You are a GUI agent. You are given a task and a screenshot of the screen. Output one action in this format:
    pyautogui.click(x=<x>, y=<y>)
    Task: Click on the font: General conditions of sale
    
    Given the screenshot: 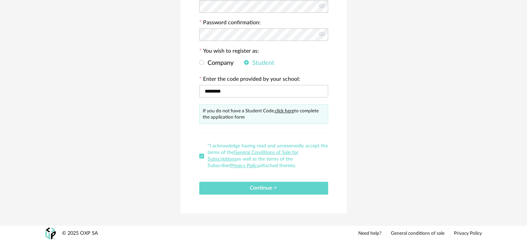 What is the action you would take?
    pyautogui.click(x=418, y=233)
    